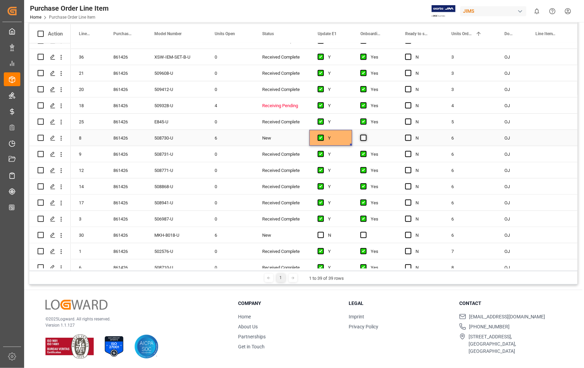  What do you see at coordinates (289, 303) in the screenshot?
I see `h3: Company` at bounding box center [289, 303].